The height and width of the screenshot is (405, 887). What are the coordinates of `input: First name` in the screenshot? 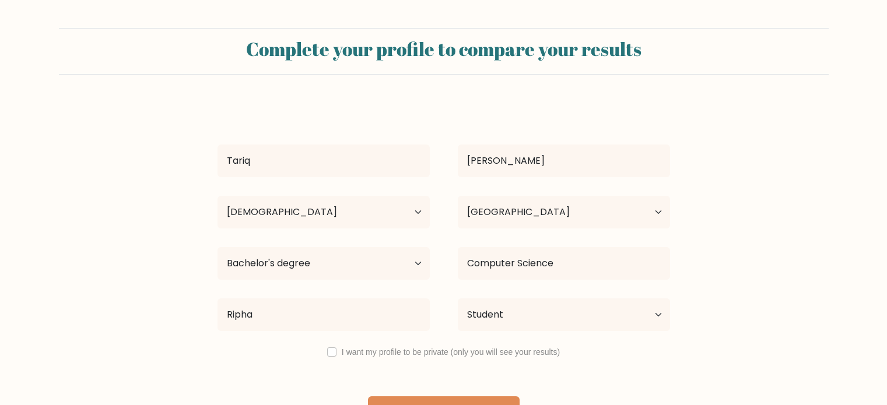 It's located at (324, 161).